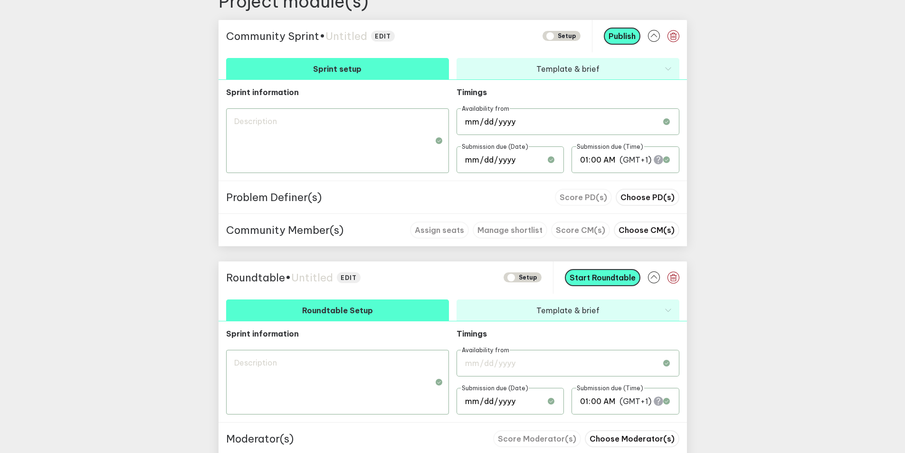 This screenshot has width=905, height=453. Describe the element at coordinates (603, 277) in the screenshot. I see `span: Start Roundtable` at that location.